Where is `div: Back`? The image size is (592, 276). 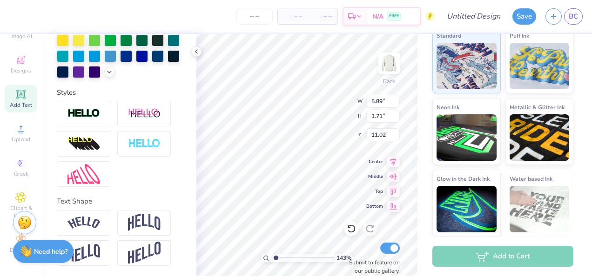
div: Back is located at coordinates (389, 81).